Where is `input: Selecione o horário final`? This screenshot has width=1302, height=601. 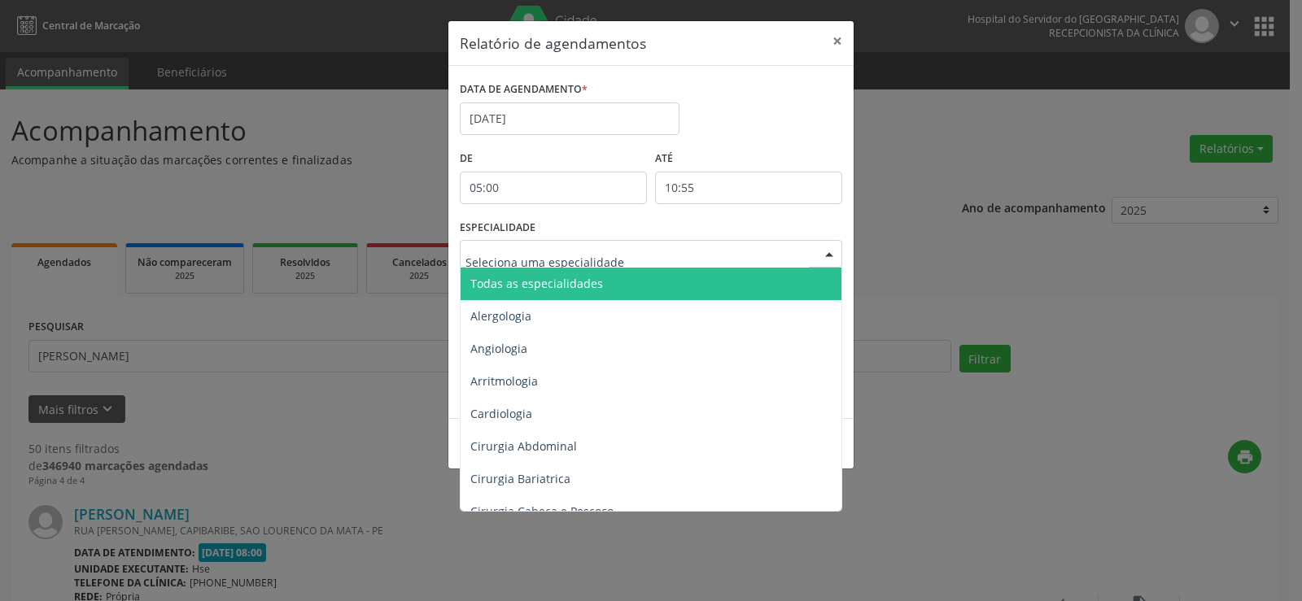 input: Selecione o horário final is located at coordinates (749, 188).